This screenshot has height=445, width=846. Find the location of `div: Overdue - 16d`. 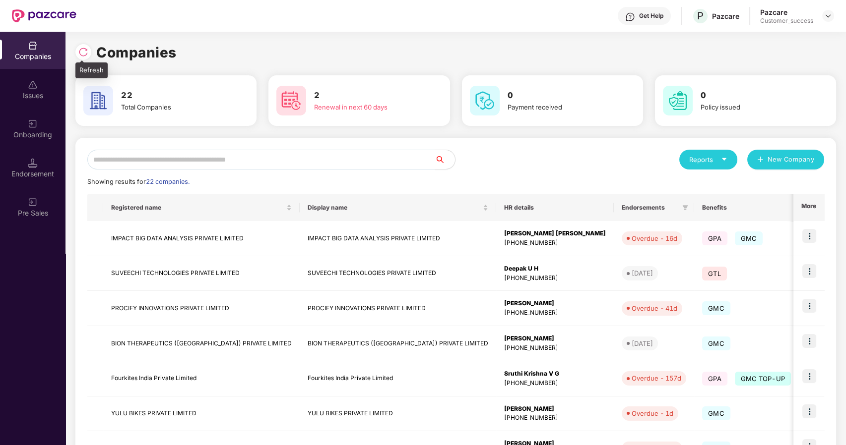

div: Overdue - 16d is located at coordinates (654, 239).